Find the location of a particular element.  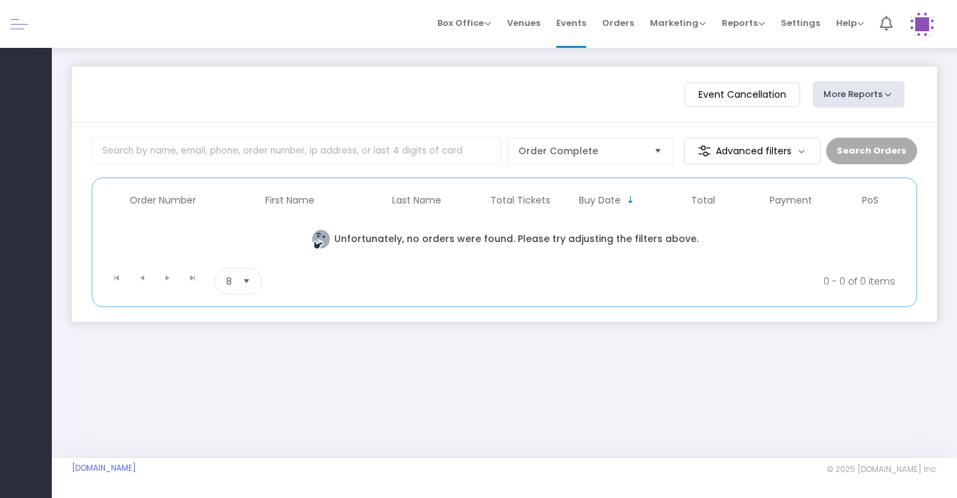

th: Total Tickets is located at coordinates (520, 200).